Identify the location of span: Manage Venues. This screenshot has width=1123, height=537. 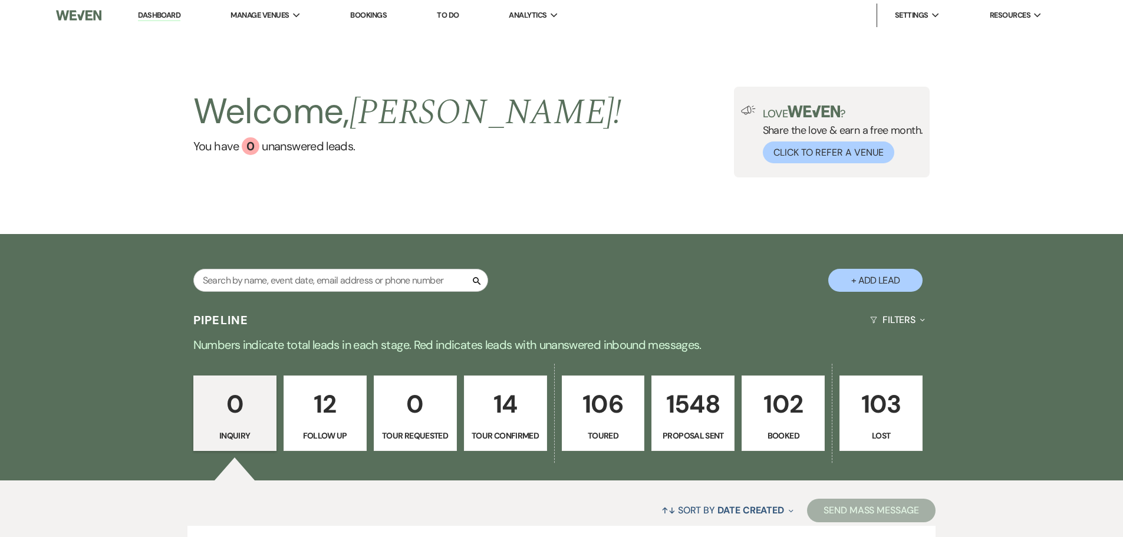
(259, 15).